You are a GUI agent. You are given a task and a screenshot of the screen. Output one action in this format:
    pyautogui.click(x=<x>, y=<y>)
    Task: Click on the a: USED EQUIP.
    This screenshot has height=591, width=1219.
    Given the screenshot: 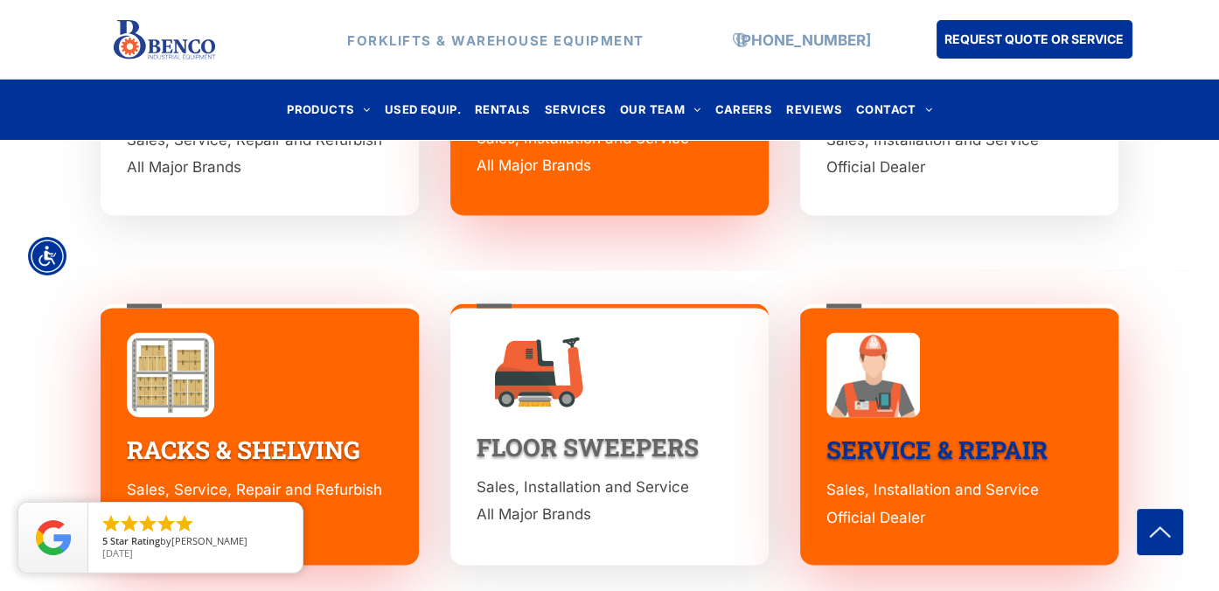 What is the action you would take?
    pyautogui.click(x=422, y=109)
    